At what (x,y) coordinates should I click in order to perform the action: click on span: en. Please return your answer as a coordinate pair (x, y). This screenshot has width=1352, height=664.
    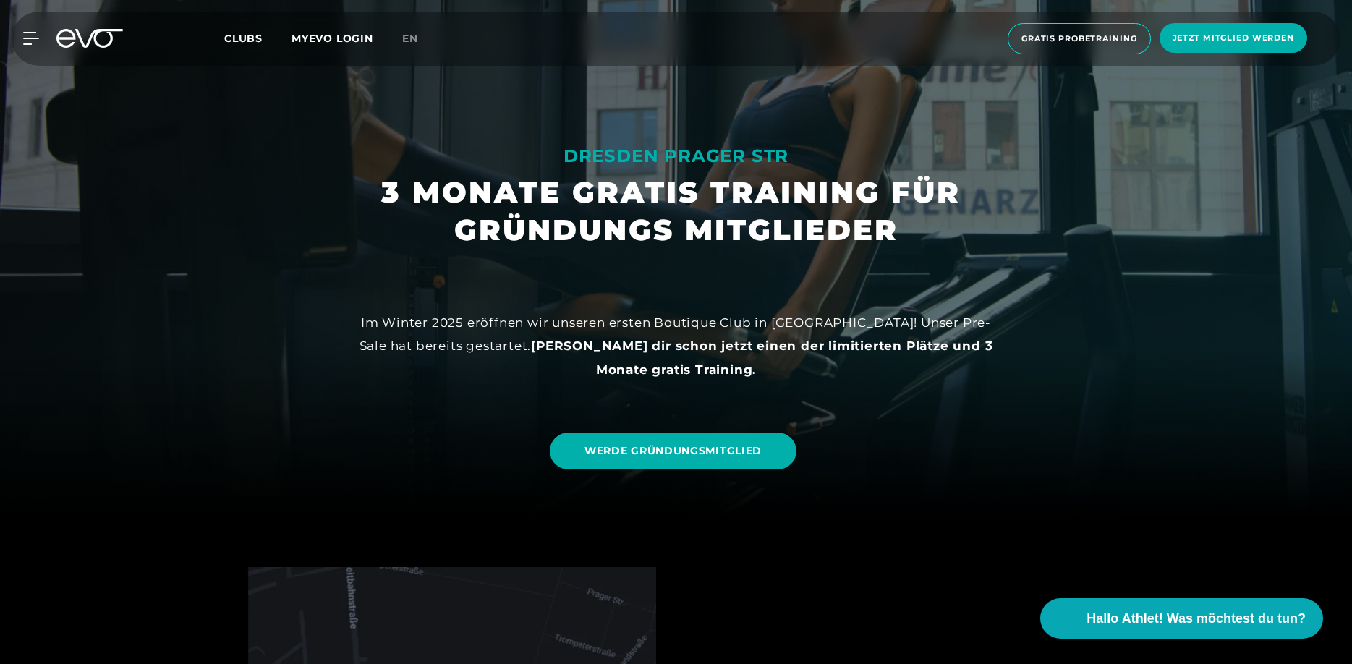
    Looking at the image, I should click on (410, 38).